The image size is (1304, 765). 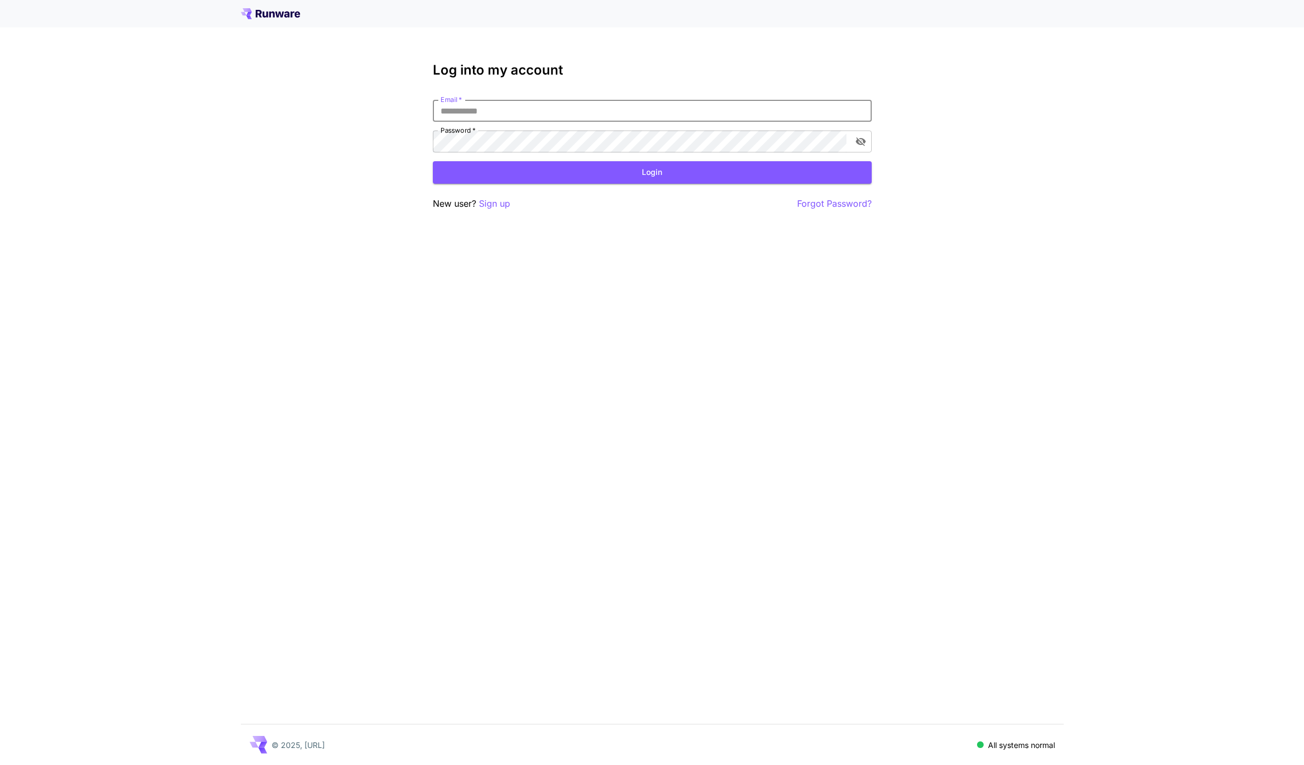 What do you see at coordinates (494, 203) in the screenshot?
I see `p: Sign up` at bounding box center [494, 203].